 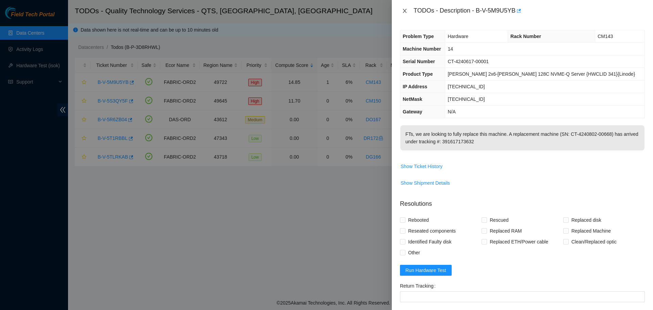 What do you see at coordinates (418, 62) in the screenshot?
I see `span: Serial Number` at bounding box center [418, 62].